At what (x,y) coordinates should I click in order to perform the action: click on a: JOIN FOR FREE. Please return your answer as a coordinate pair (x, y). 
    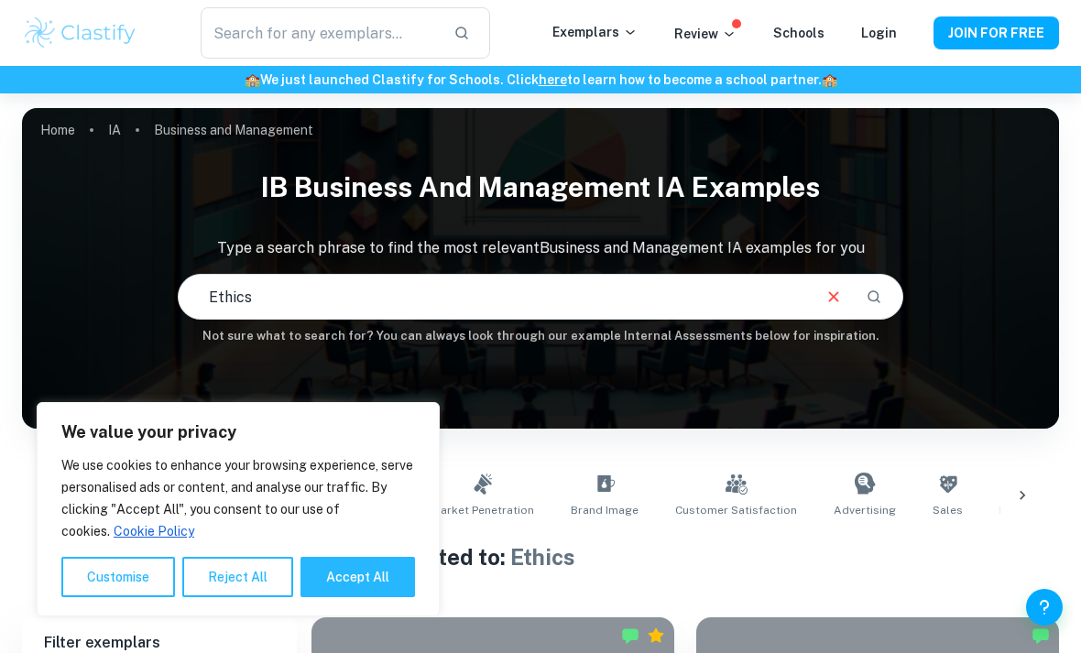
    Looking at the image, I should click on (996, 33).